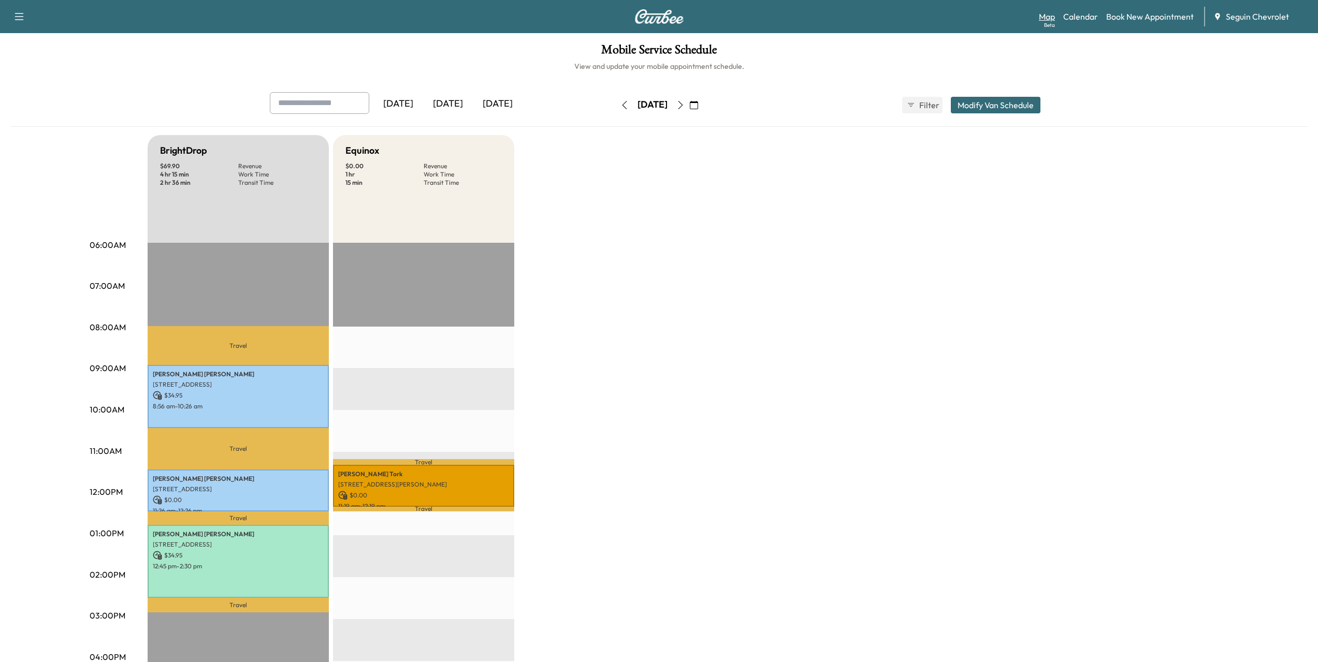  Describe the element at coordinates (183, 151) in the screenshot. I see `h5: BrightDrop` at that location.